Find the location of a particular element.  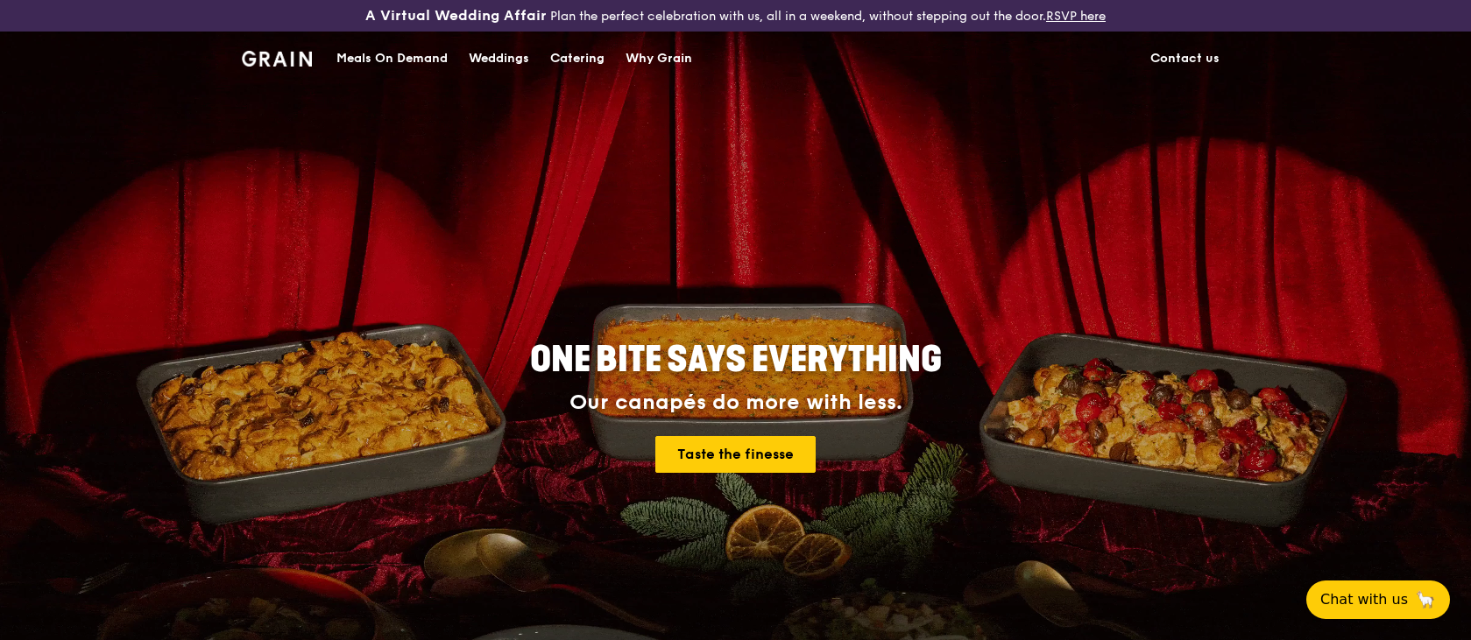

div: Plan the perfect celebration with us, all in a weekend, without stepping out the door. is located at coordinates (735, 16).